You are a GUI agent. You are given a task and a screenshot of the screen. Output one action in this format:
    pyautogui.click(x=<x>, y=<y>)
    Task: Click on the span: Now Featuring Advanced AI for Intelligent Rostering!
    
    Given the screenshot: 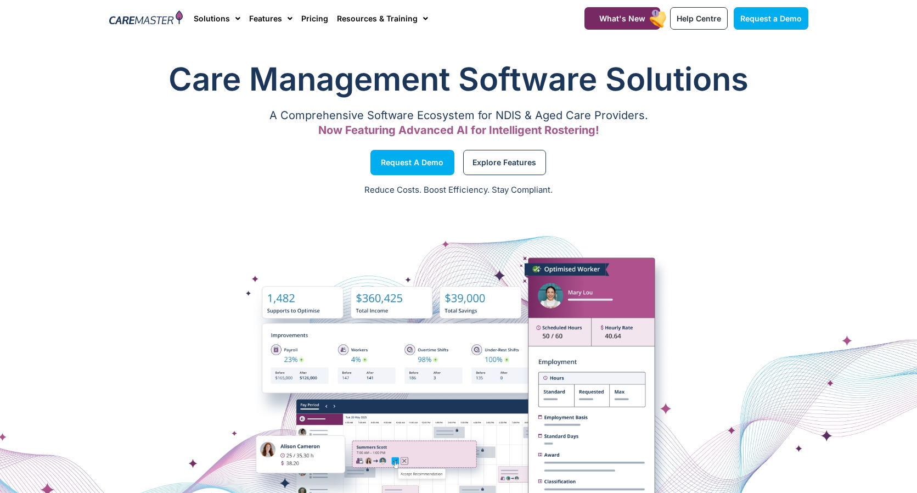 What is the action you would take?
    pyautogui.click(x=459, y=130)
    